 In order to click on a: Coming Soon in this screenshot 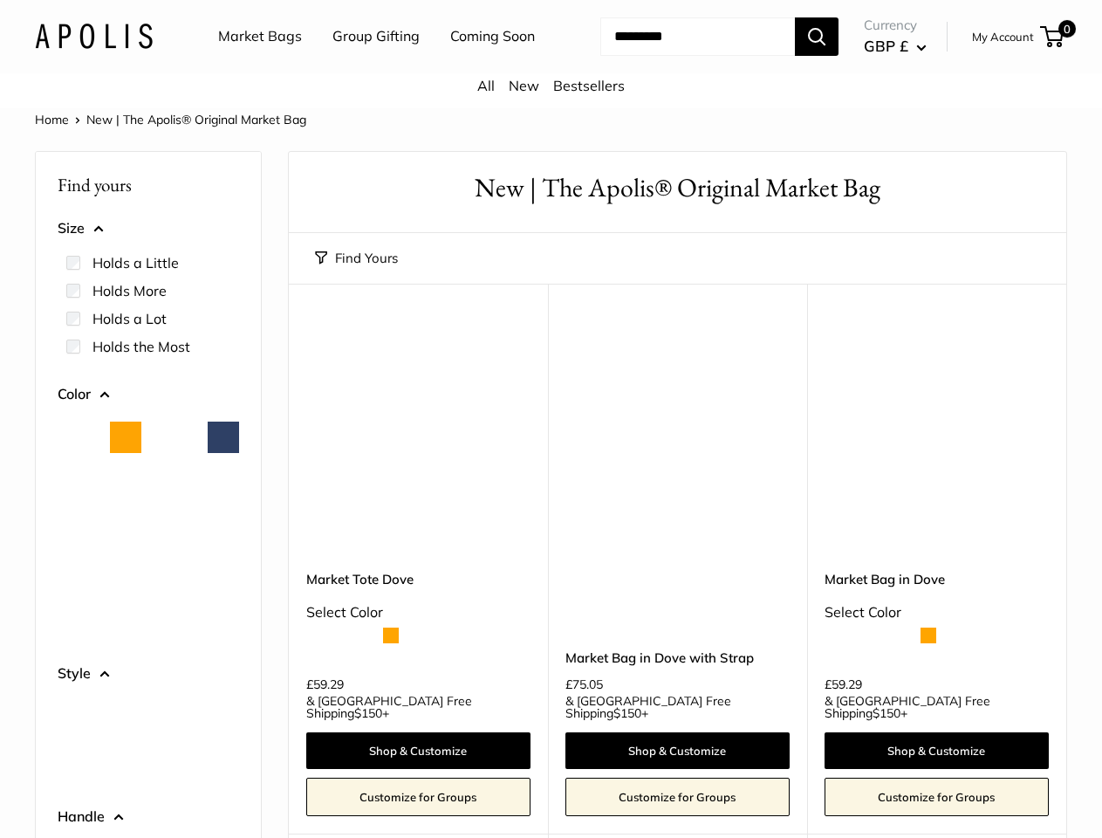, I will do `click(492, 37)`.